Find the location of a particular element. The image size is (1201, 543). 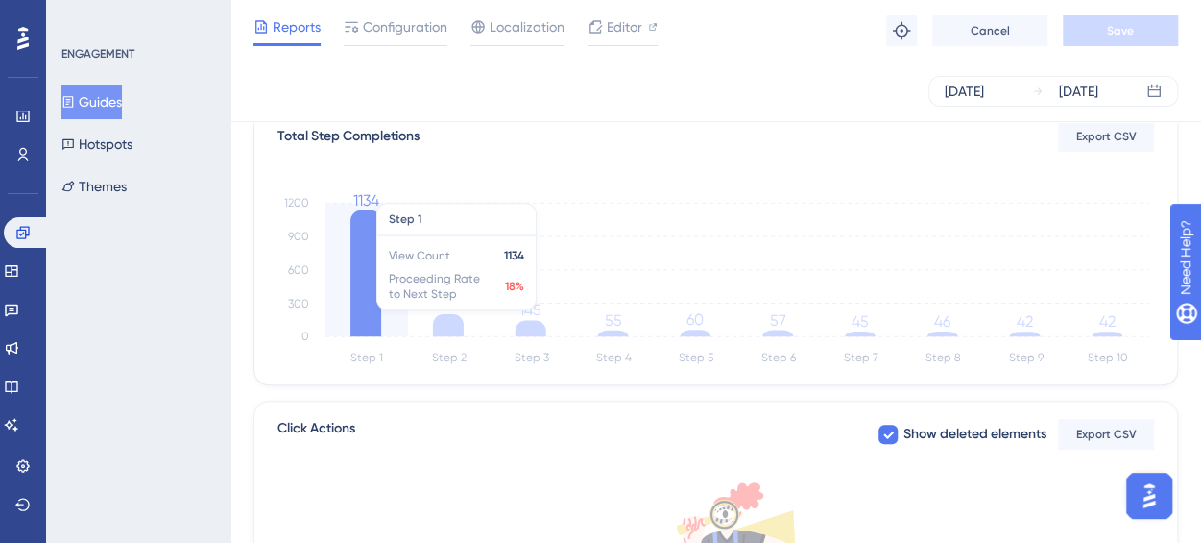

button: Themes is located at coordinates (94, 186).